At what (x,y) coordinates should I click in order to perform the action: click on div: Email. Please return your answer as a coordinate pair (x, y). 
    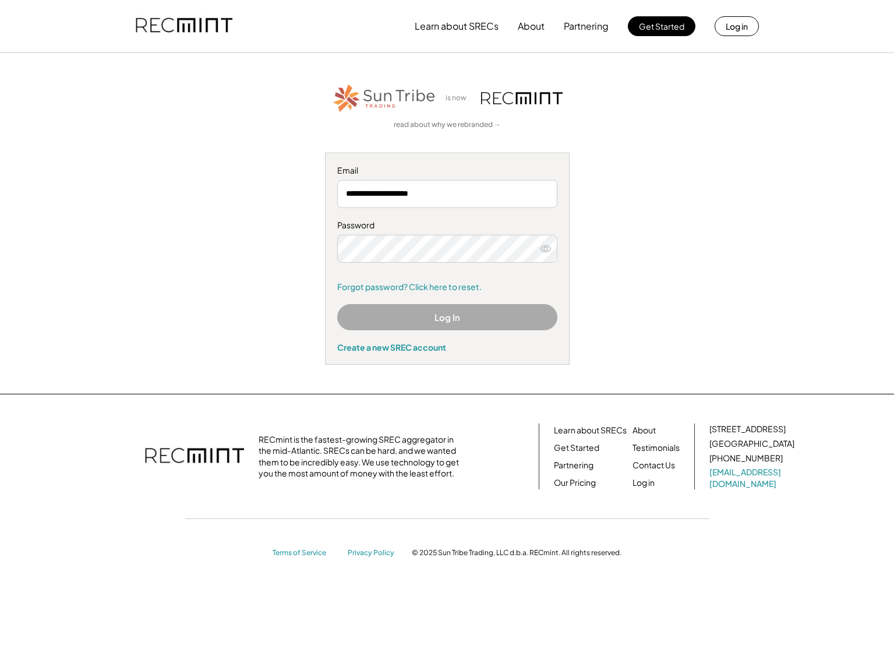
    Looking at the image, I should click on (447, 171).